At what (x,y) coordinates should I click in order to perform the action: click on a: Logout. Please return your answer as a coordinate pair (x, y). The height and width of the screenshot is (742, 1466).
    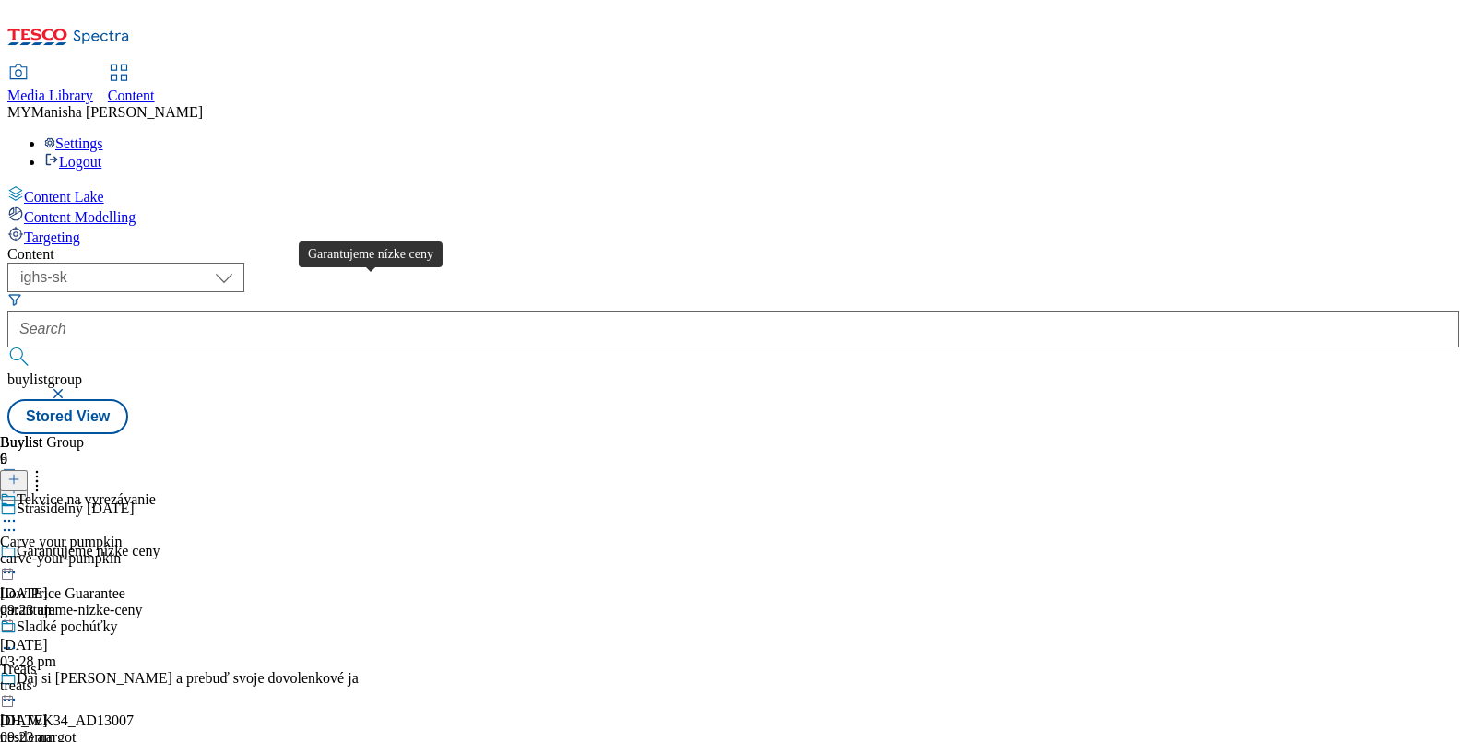
    Looking at the image, I should click on (73, 161).